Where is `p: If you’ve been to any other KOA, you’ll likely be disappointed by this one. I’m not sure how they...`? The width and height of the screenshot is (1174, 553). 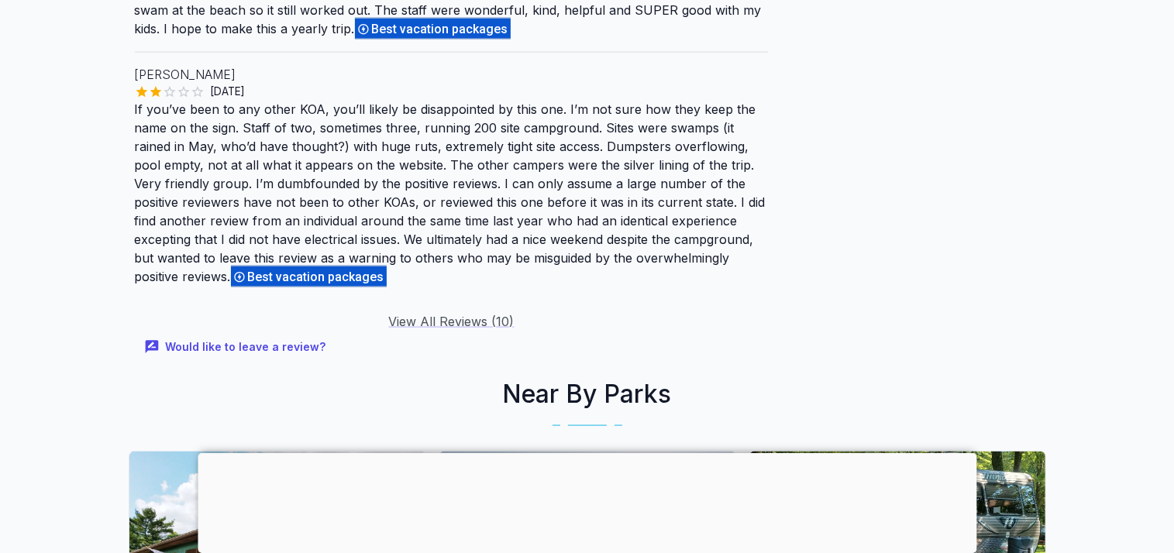
p: If you’ve been to any other KOA, you’ll likely be disappointed by this one. I’m not sure how they... is located at coordinates (452, 194).